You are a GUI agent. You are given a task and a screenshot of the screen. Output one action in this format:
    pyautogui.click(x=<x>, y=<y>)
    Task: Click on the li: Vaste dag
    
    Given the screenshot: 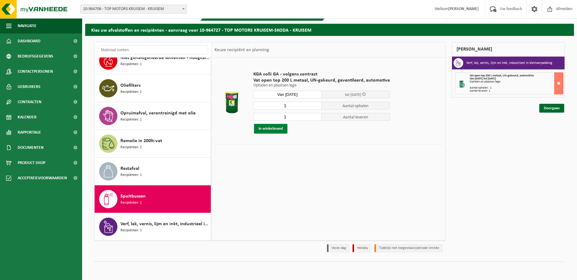 What is the action you would take?
    pyautogui.click(x=339, y=248)
    